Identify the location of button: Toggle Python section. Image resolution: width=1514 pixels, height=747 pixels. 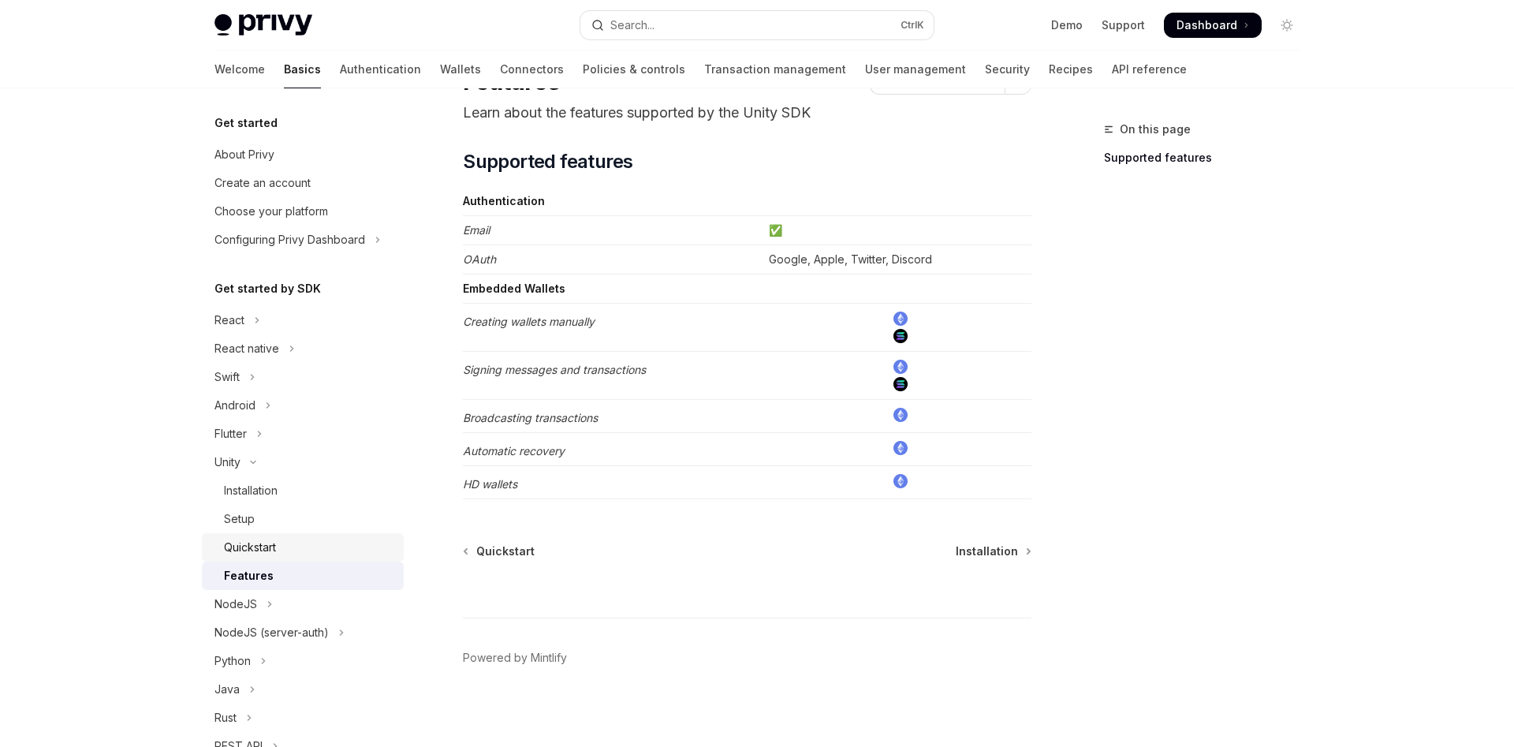
(303, 661).